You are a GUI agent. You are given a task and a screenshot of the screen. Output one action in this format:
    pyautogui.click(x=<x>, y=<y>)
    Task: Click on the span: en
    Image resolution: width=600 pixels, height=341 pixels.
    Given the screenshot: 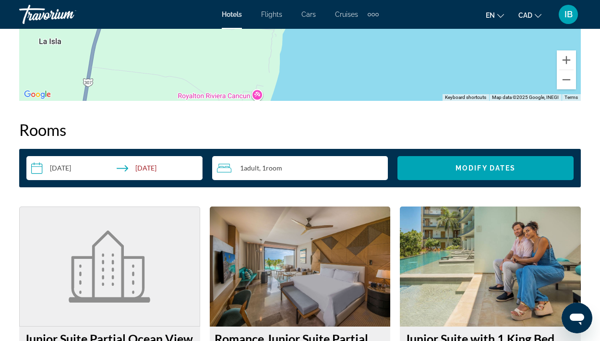 What is the action you would take?
    pyautogui.click(x=490, y=15)
    